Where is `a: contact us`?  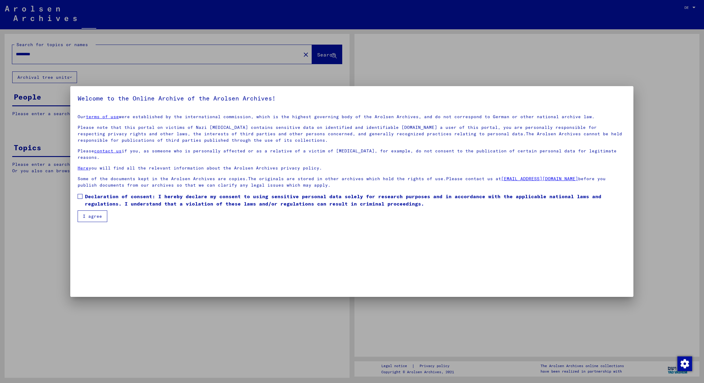
a: contact us is located at coordinates (108, 151).